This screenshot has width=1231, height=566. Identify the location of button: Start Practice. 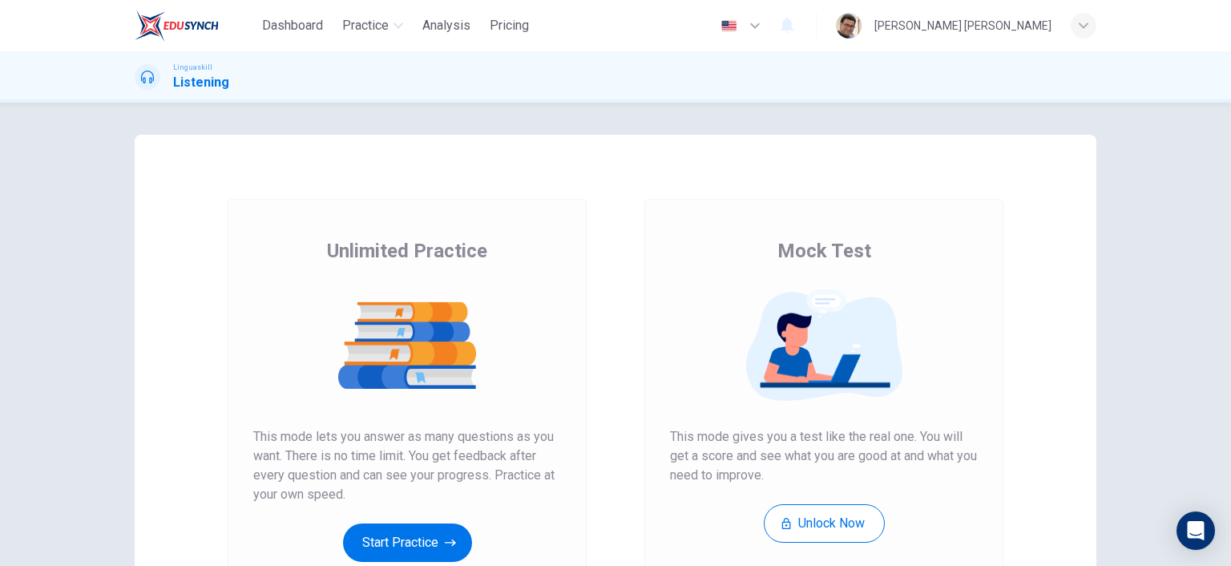
(407, 543).